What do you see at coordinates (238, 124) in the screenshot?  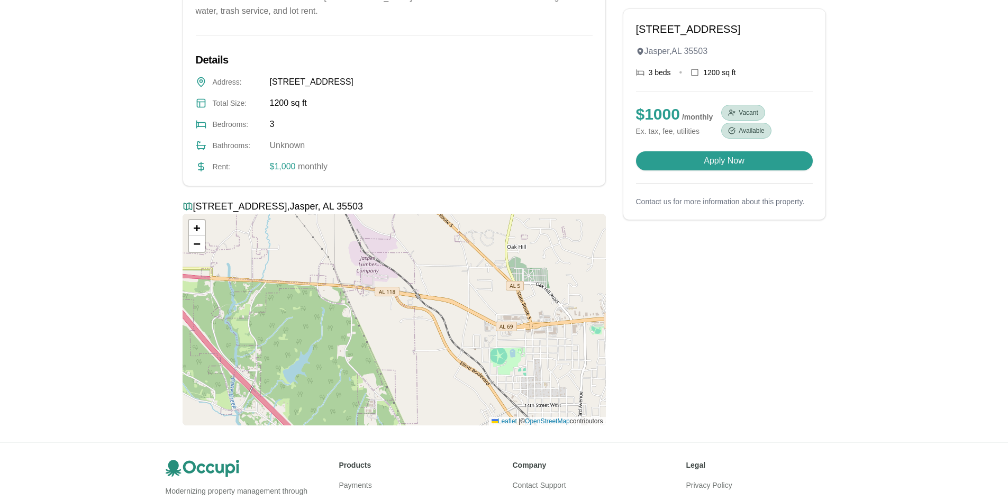 I see `span: Bedrooms :` at bounding box center [238, 124].